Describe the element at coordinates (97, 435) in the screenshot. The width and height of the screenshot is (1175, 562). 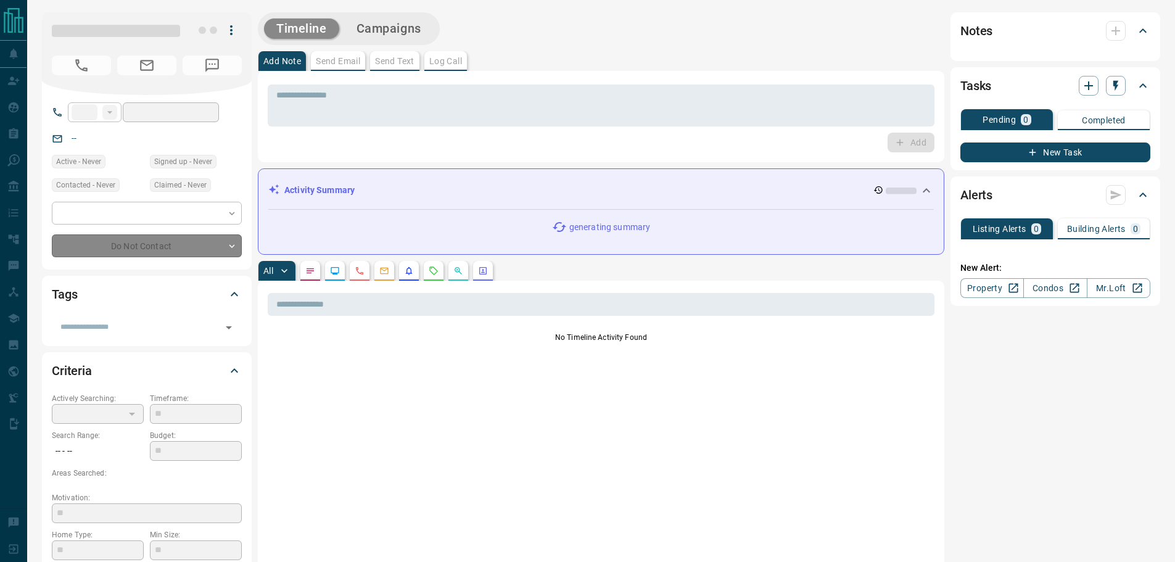
I see `p: Search Range:` at that location.